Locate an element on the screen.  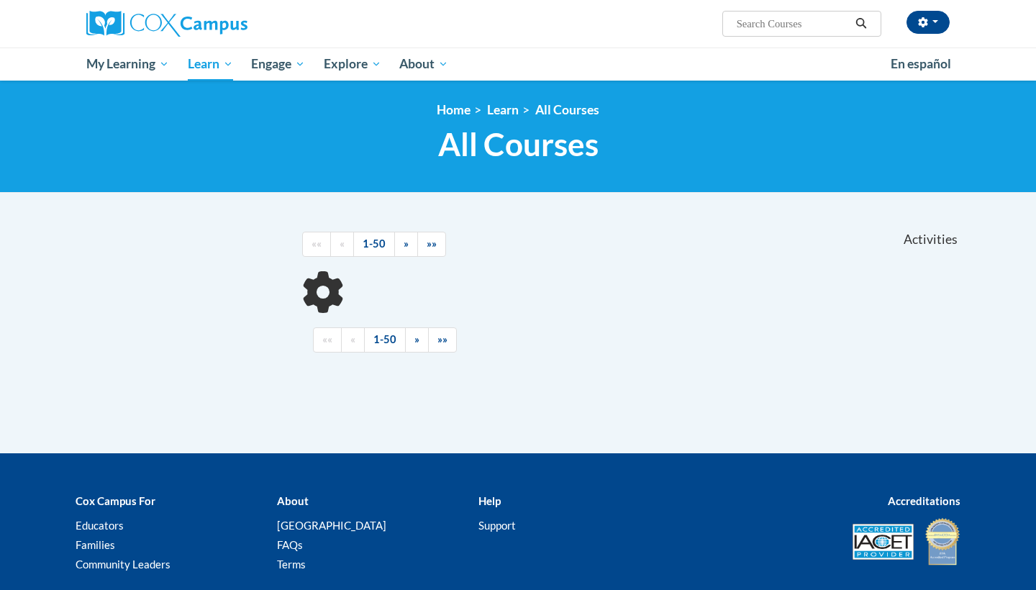
a: Terms is located at coordinates (291, 564).